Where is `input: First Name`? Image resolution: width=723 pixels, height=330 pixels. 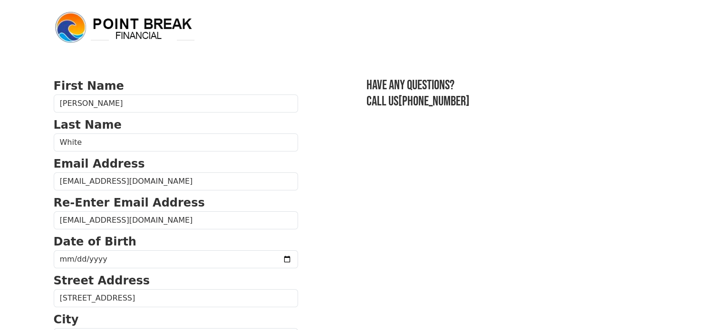
input: First Name is located at coordinates (176, 104).